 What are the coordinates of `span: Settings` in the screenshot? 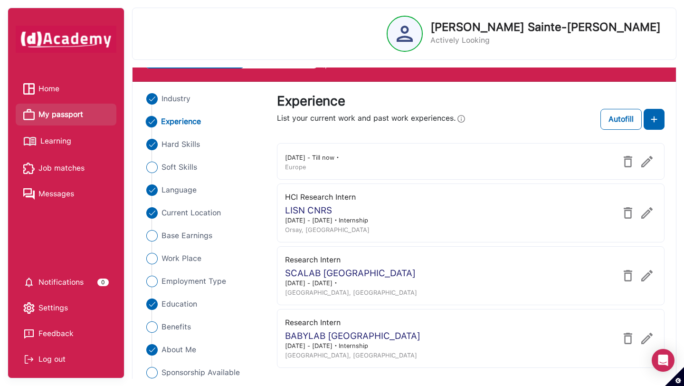 It's located at (53, 308).